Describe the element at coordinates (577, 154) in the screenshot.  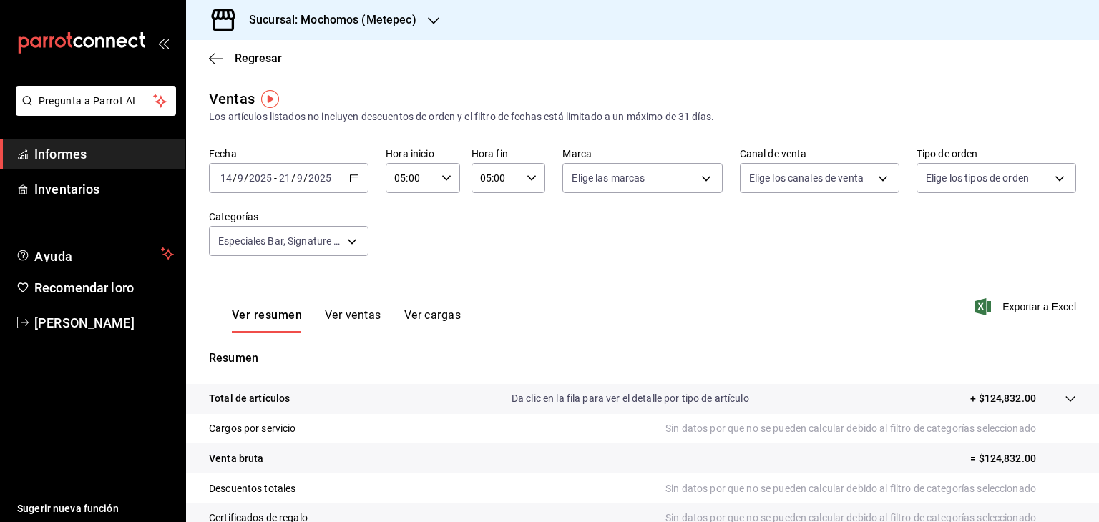
I see `font: Marca` at that location.